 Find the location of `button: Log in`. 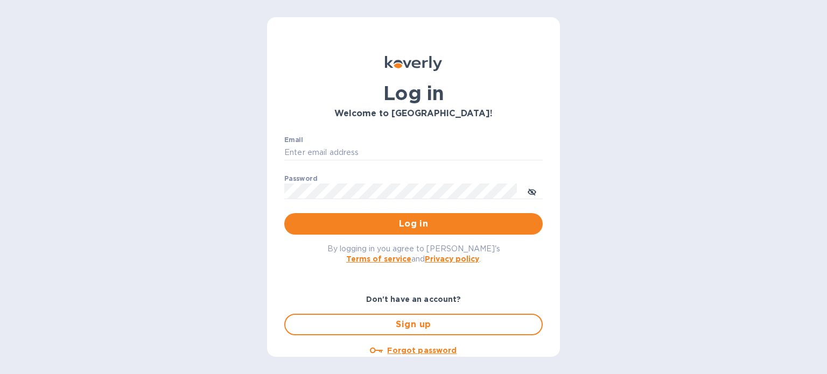

button: Log in is located at coordinates (414, 224).